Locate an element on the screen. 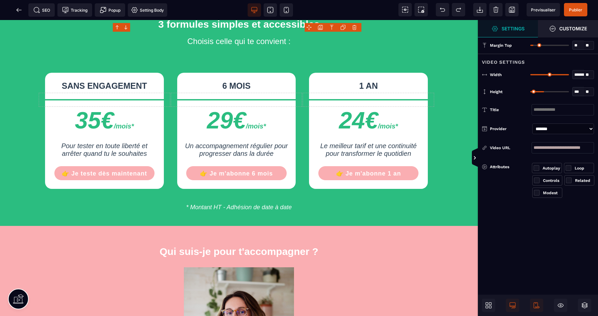  span: Setting Body is located at coordinates (147, 10).